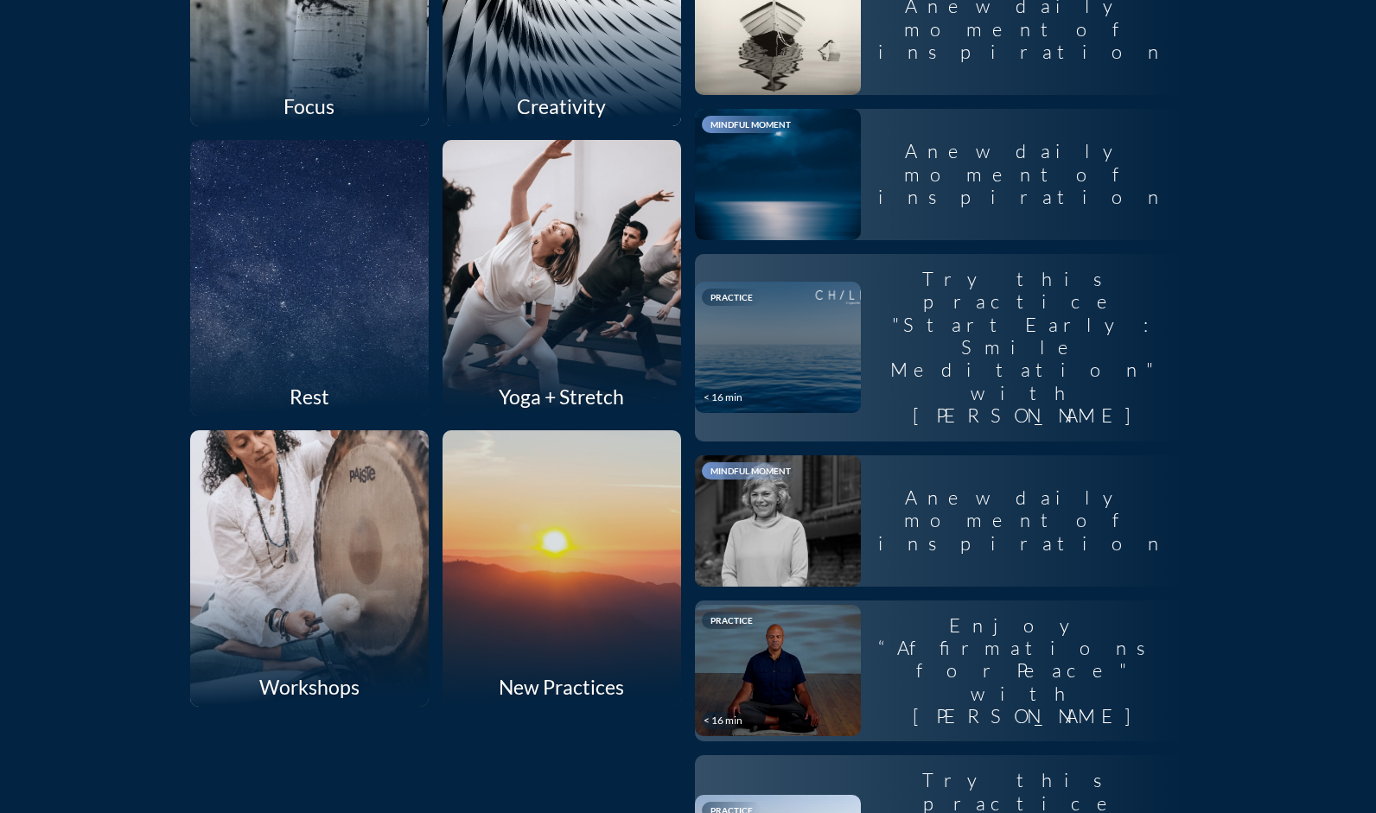  Describe the element at coordinates (309, 397) in the screenshot. I see `div: Rest` at that location.